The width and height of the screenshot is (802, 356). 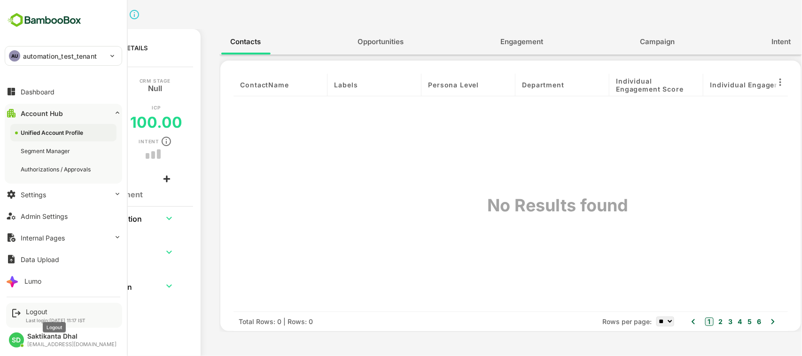 I want to click on button: Account Hub, so click(x=63, y=113).